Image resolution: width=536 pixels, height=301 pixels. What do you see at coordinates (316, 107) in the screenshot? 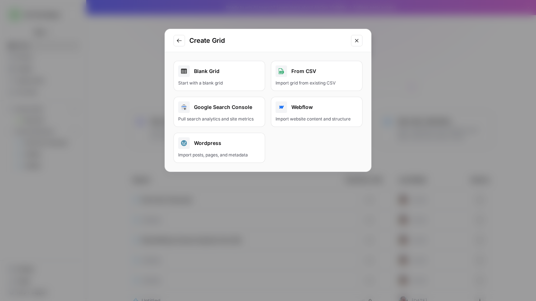
I see `div: Webflow` at bounding box center [316, 107].